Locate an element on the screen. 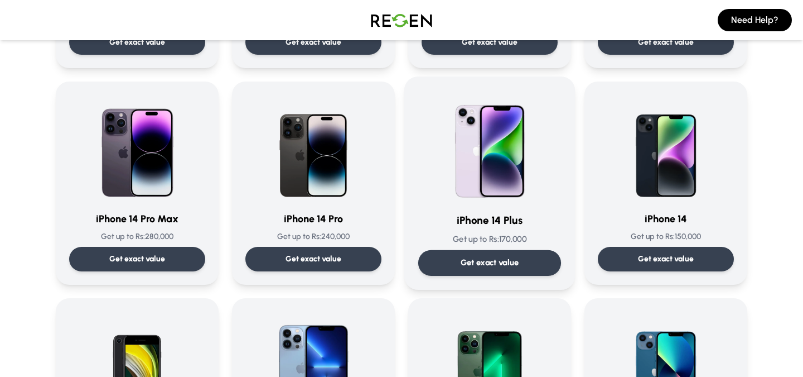 This screenshot has width=803, height=377. img: Logo is located at coordinates (402, 20).